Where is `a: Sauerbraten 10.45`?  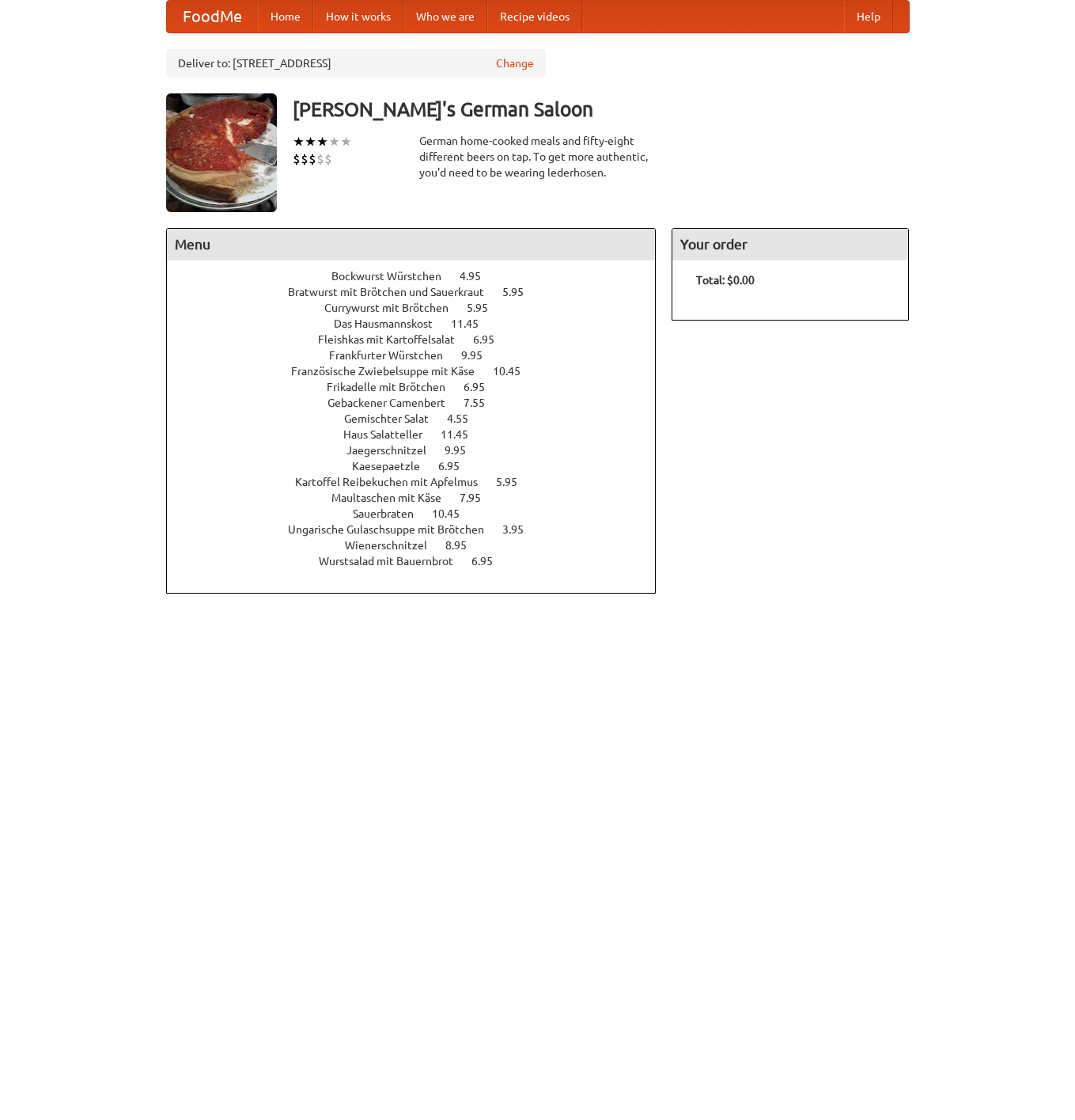 a: Sauerbraten 10.45 is located at coordinates (421, 513).